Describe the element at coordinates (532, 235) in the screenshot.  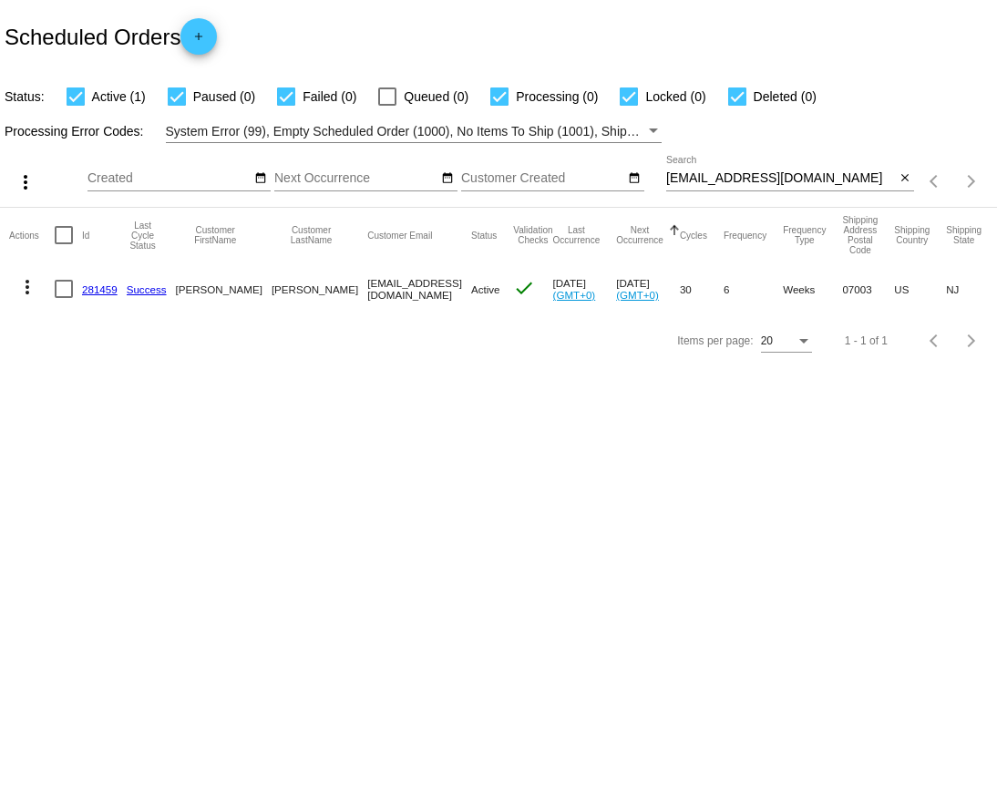
I see `mat-header-cell: Validation Checks` at that location.